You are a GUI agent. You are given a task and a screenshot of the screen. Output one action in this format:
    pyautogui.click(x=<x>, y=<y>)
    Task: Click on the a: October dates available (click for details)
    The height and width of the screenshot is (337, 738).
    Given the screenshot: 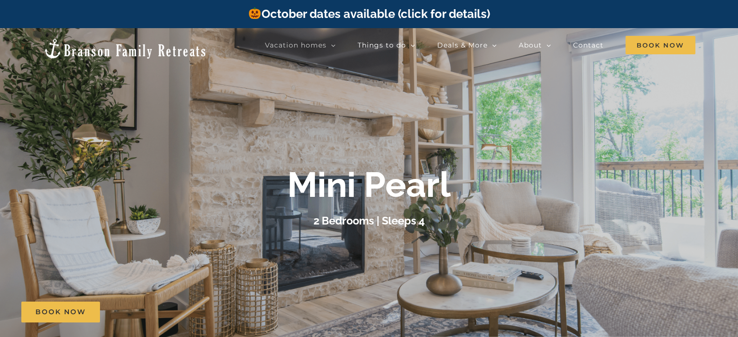 What is the action you would take?
    pyautogui.click(x=369, y=14)
    